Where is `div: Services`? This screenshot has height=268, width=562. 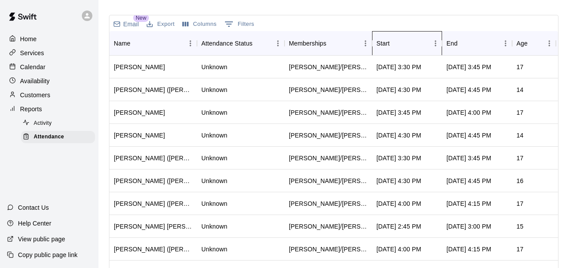 div: Services is located at coordinates (49, 53).